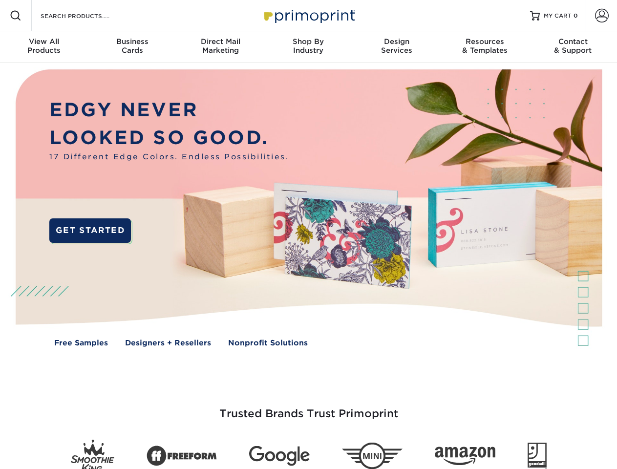 This screenshot has width=617, height=469. I want to click on div: Cards, so click(132, 46).